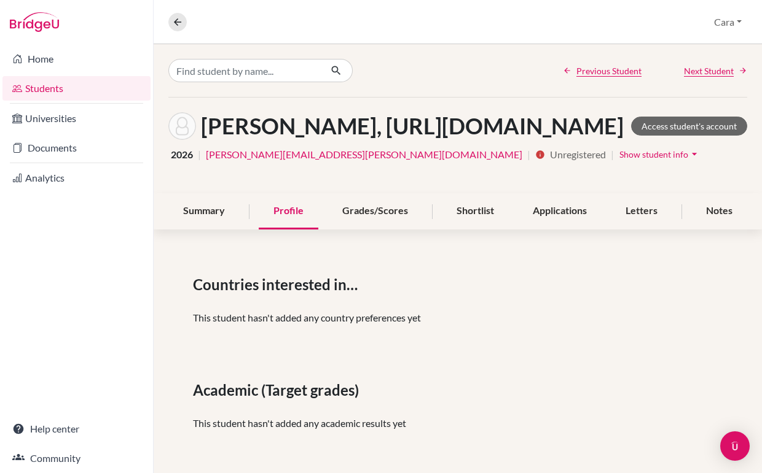  I want to click on div: Letters, so click(641, 211).